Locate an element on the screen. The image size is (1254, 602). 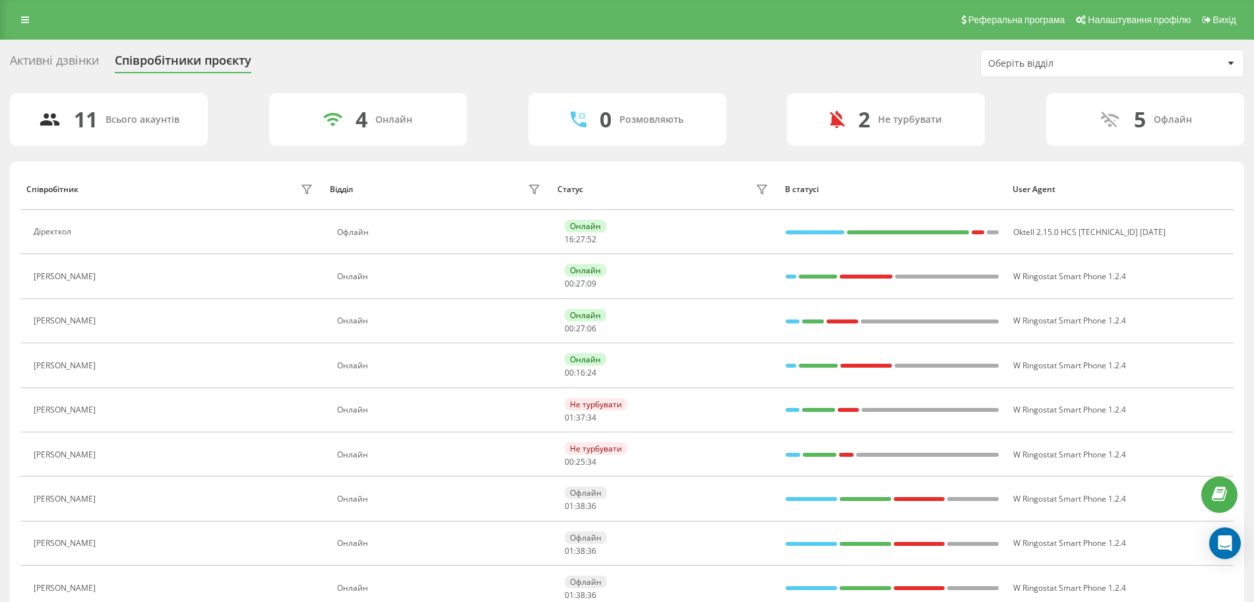
div: Активні дзвінки is located at coordinates (54, 63).